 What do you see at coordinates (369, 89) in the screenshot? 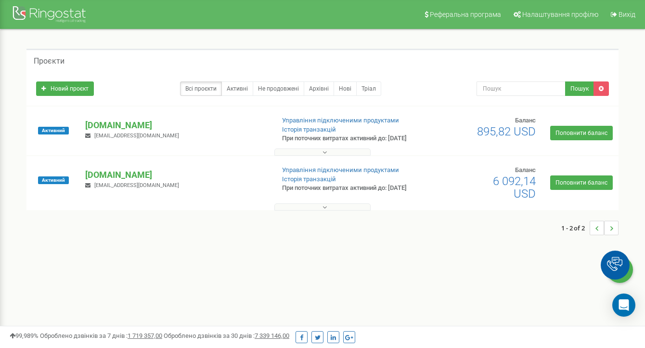
I see `a: Тріал` at bounding box center [369, 89].